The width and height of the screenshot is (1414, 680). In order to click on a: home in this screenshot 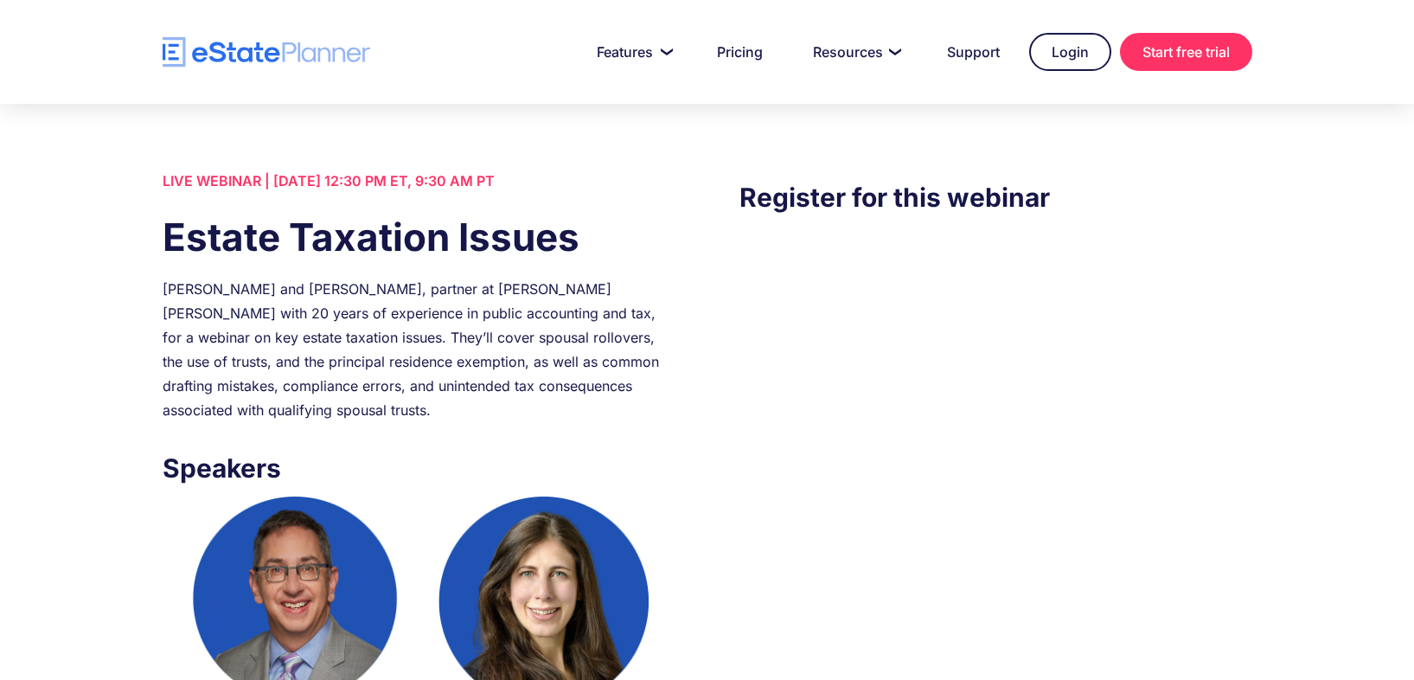, I will do `click(266, 52)`.